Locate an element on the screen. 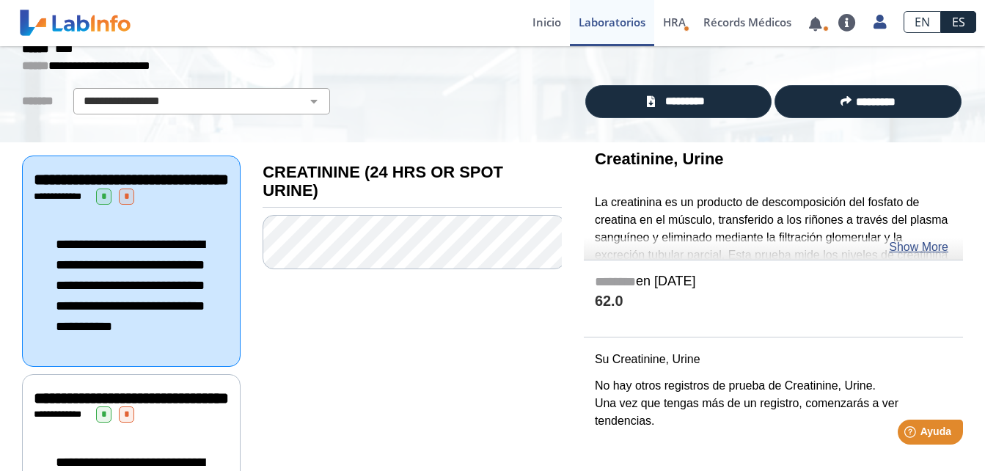 The height and width of the screenshot is (471, 985). a: EN is located at coordinates (922, 22).